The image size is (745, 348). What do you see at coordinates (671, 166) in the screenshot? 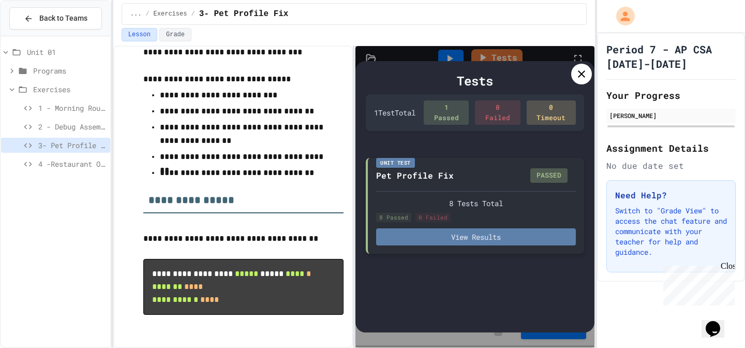
I see `div: No due date set` at bounding box center [671, 166].